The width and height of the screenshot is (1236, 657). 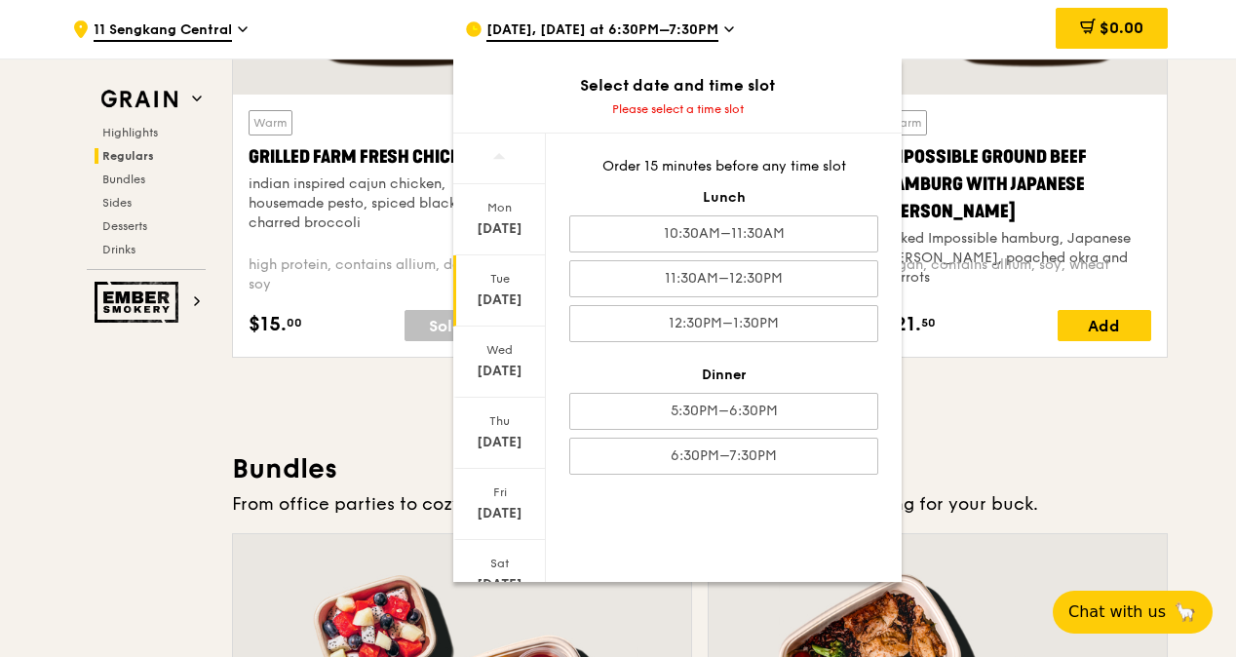 What do you see at coordinates (130, 133) in the screenshot?
I see `span: Highlights` at bounding box center [130, 133].